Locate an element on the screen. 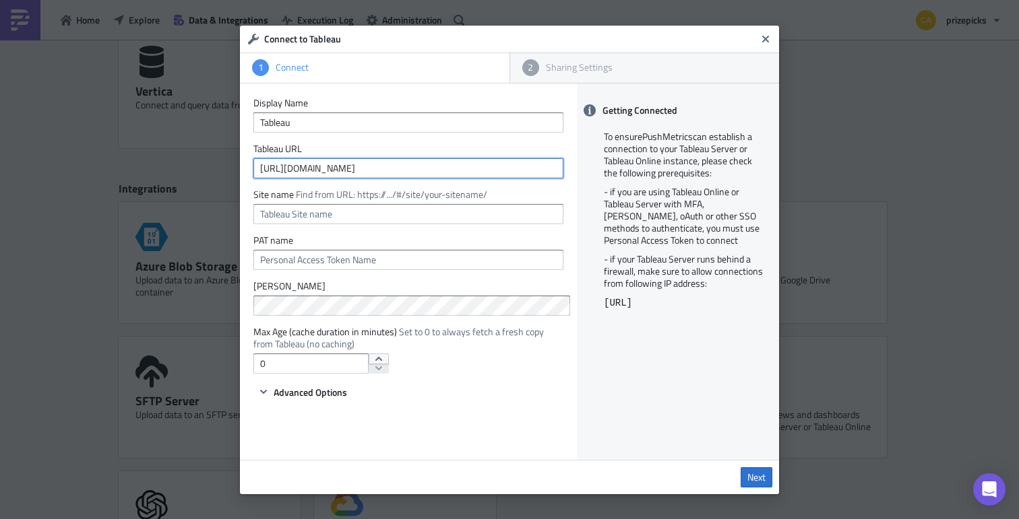 This screenshot has width=1019, height=519. label: Site name is located at coordinates (408, 195).